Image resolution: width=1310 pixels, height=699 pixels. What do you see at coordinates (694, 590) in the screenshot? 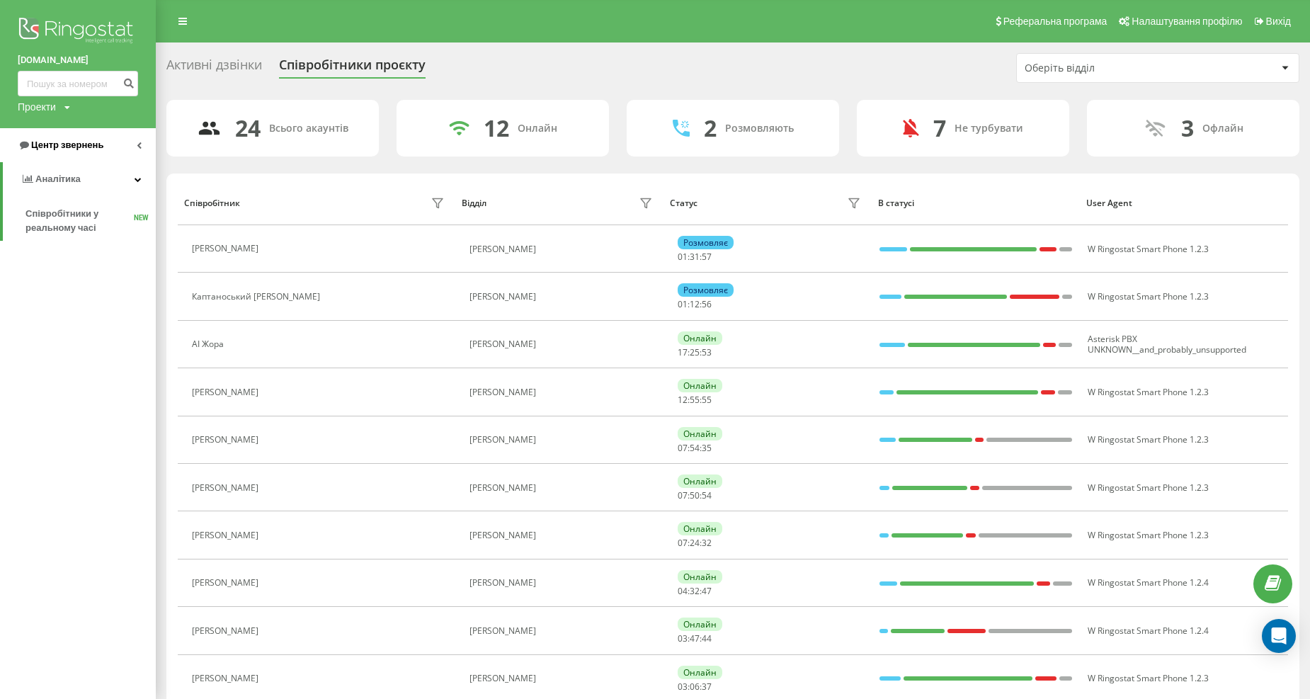
I see `span: 32` at bounding box center [694, 590].